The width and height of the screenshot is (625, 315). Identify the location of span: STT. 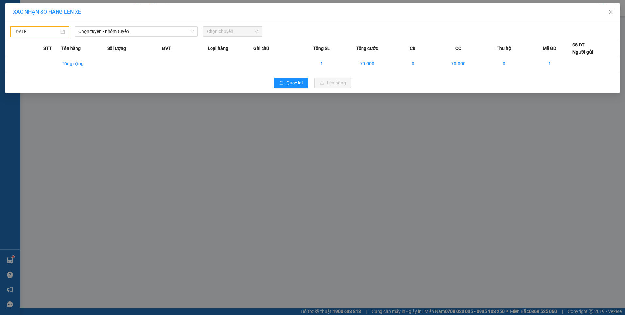
(48, 48).